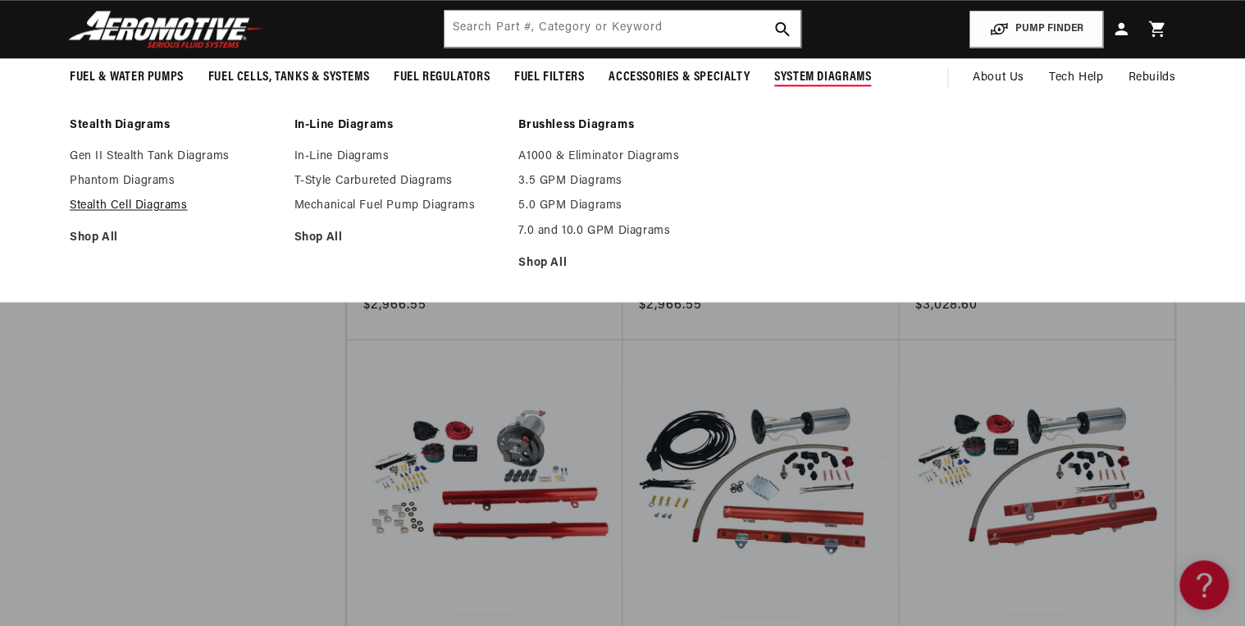 This screenshot has width=1245, height=626. I want to click on a: About Us, so click(998, 78).